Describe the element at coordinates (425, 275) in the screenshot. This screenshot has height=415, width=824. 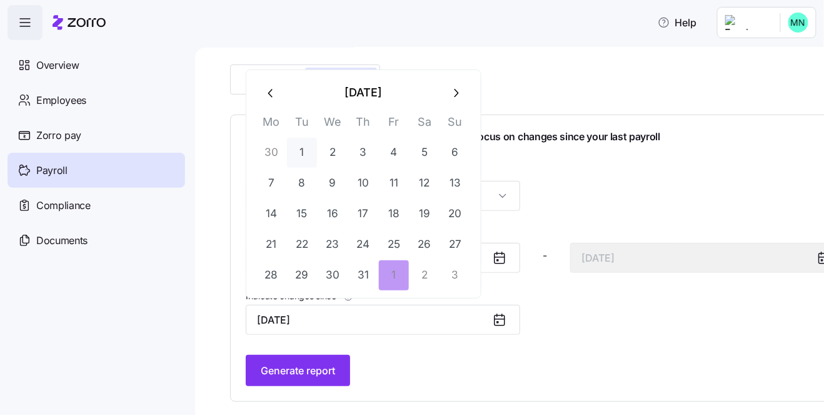
I see `button: 2 August 2025` at that location.